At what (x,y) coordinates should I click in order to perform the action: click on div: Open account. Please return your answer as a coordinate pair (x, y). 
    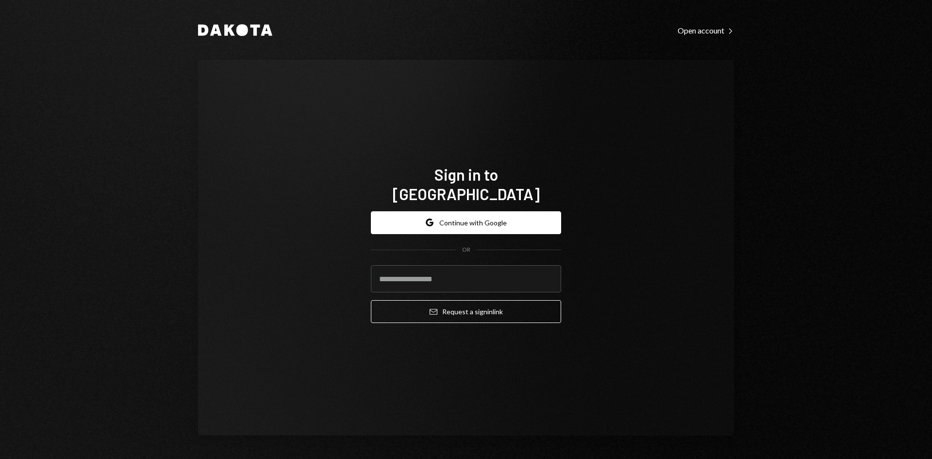
    Looking at the image, I should click on (706, 31).